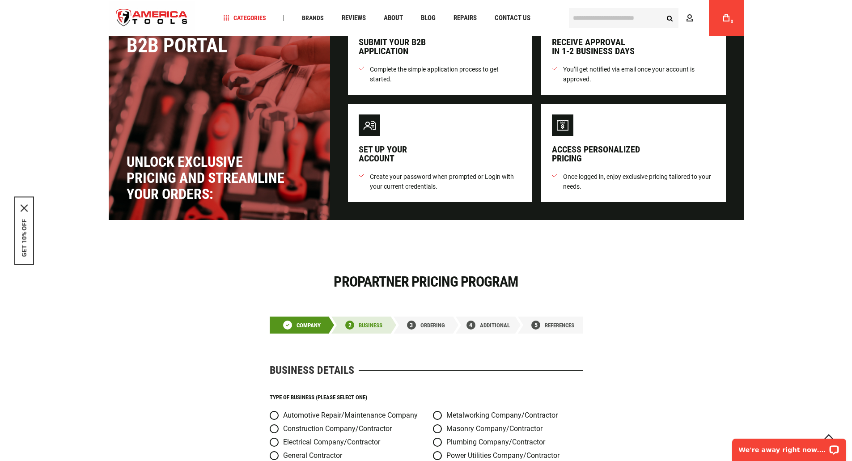 This screenshot has height=461, width=852. I want to click on span: Construction Company/Contractor, so click(337, 428).